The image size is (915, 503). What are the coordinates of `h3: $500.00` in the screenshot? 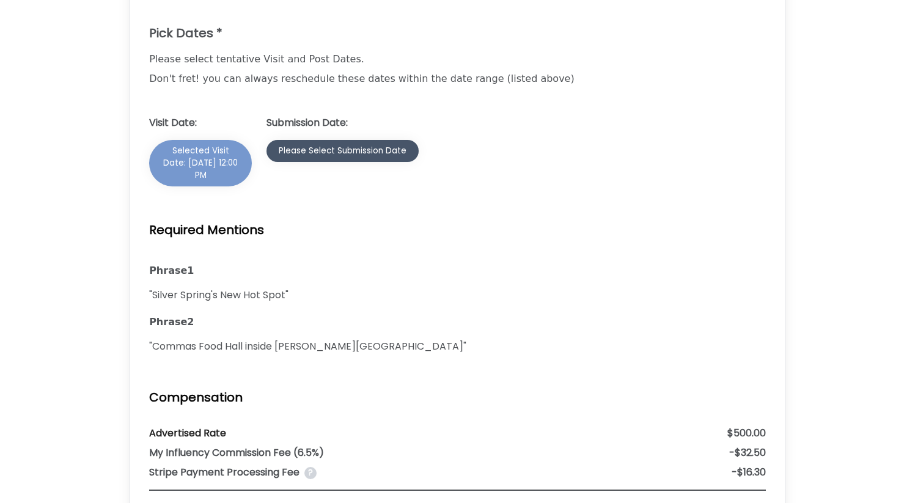 It's located at (746, 433).